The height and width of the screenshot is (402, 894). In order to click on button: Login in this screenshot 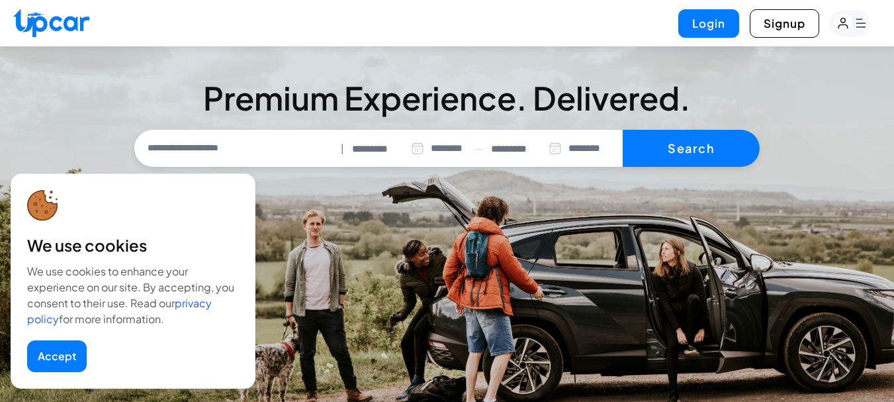, I will do `click(709, 23)`.